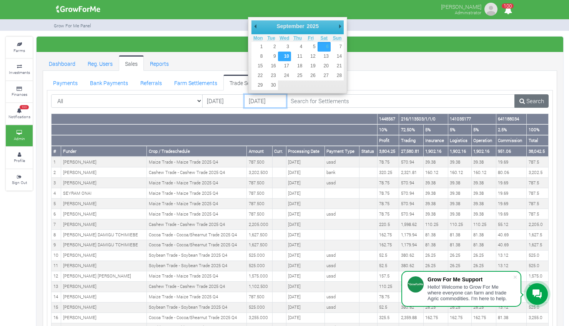 The image size is (569, 326). I want to click on th: 5%, so click(484, 130).